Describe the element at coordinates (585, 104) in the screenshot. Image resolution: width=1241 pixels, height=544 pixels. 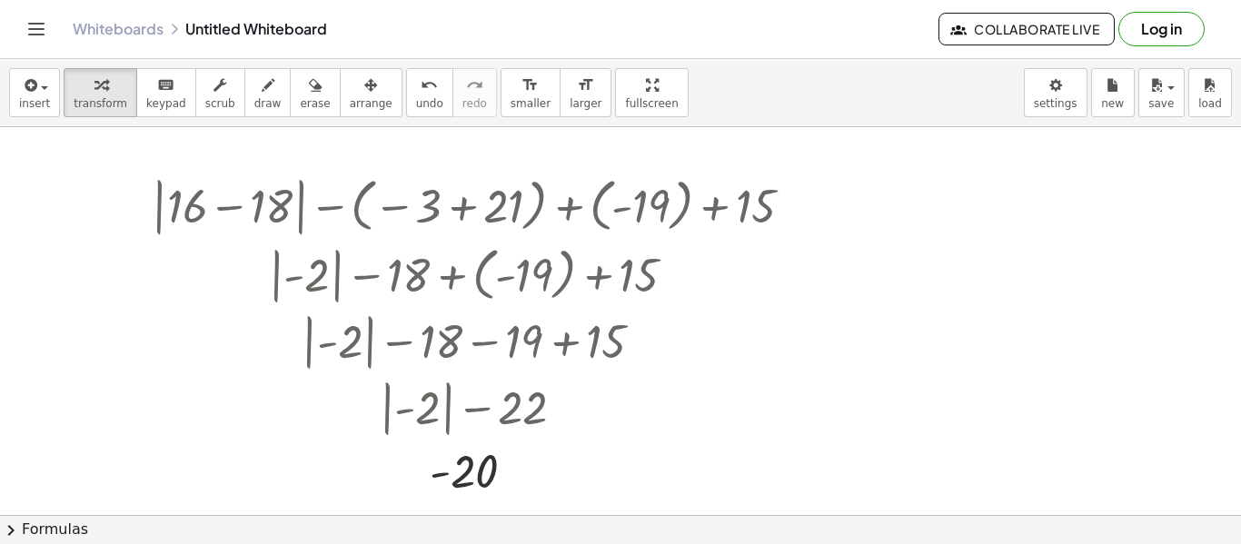
I see `span: larger` at that location.